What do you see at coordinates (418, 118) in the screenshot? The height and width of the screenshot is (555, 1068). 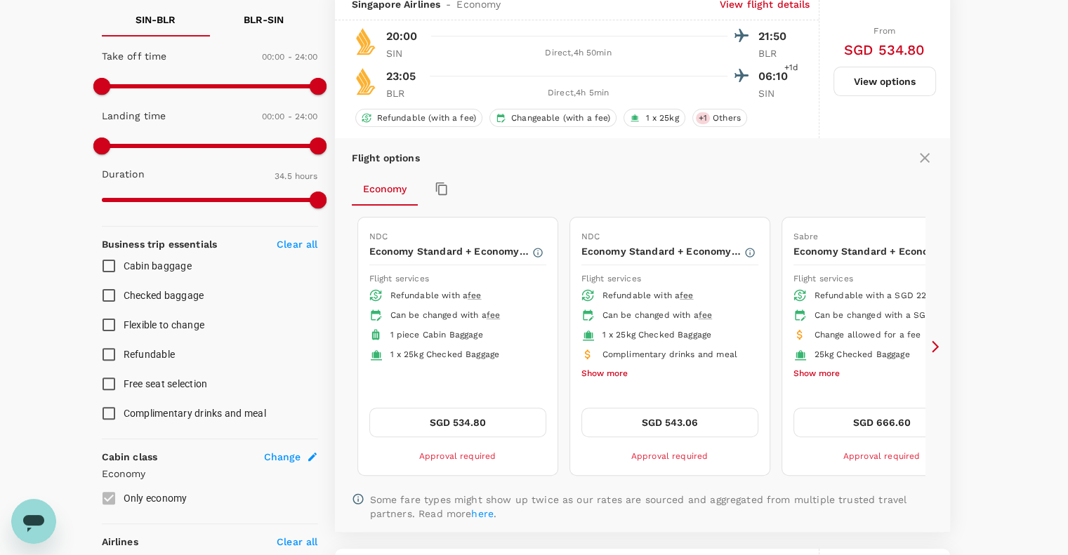 I see `div: Refundable (with a fee)` at bounding box center [418, 118].